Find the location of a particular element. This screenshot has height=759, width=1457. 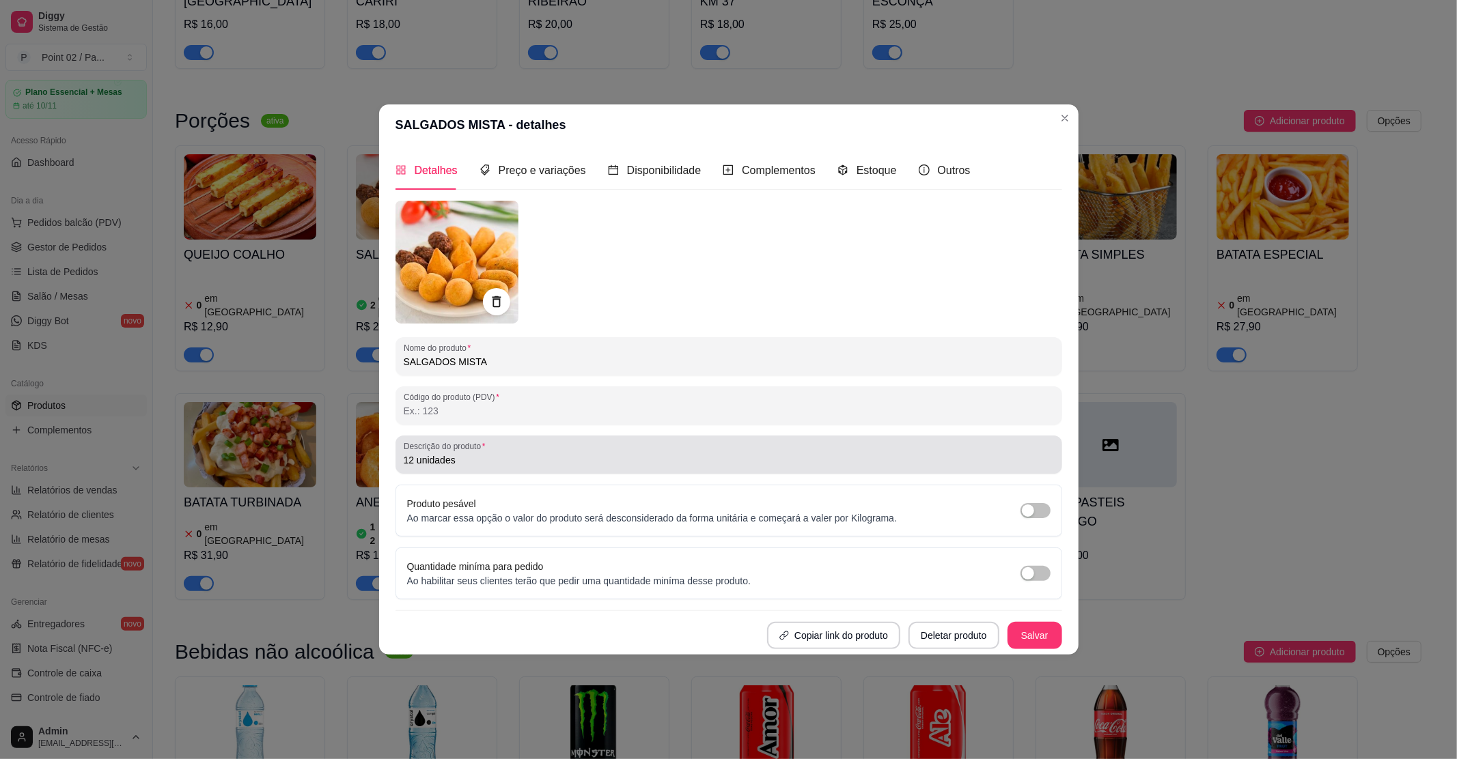

button: Salvar is located at coordinates (1035, 636).